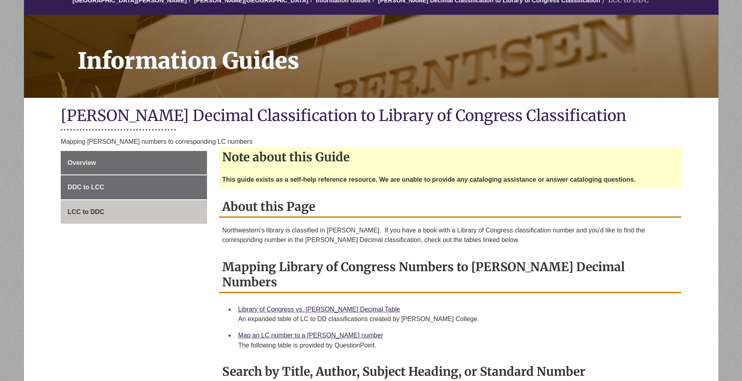  What do you see at coordinates (134, 212) in the screenshot?
I see `a: LCC to DDC` at bounding box center [134, 212].